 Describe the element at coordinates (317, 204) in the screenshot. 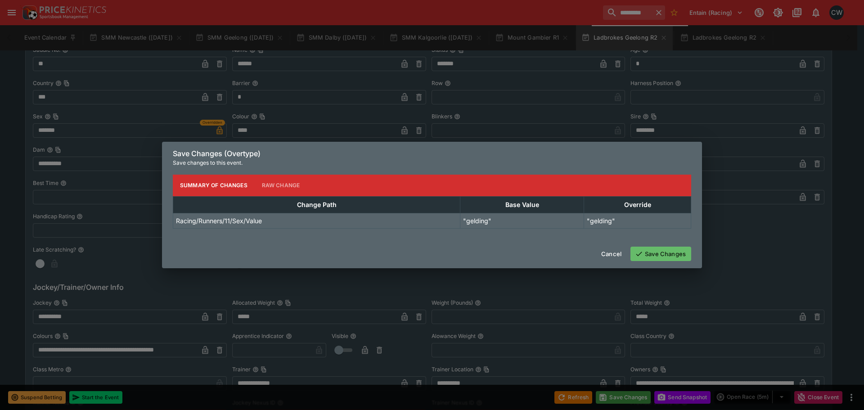

I see `th: Change Path` at that location.